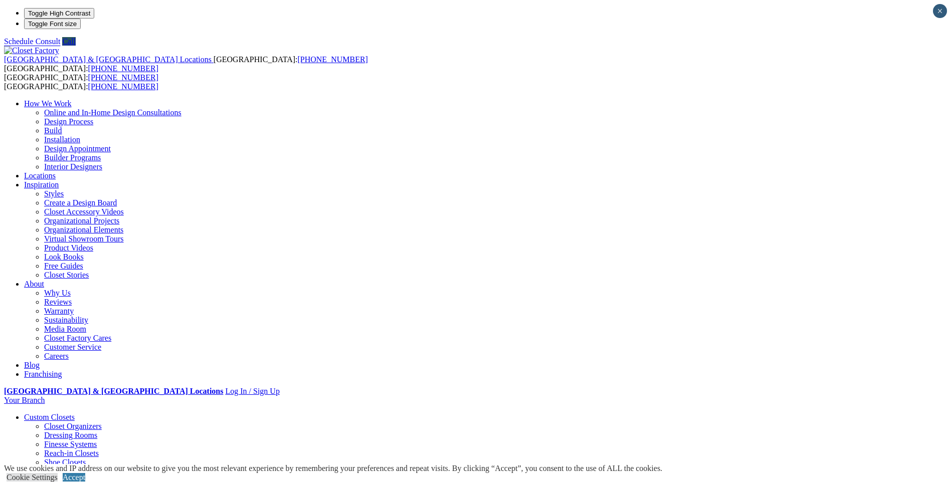 This screenshot has height=482, width=951. I want to click on span: Toggle High Contrast, so click(59, 13).